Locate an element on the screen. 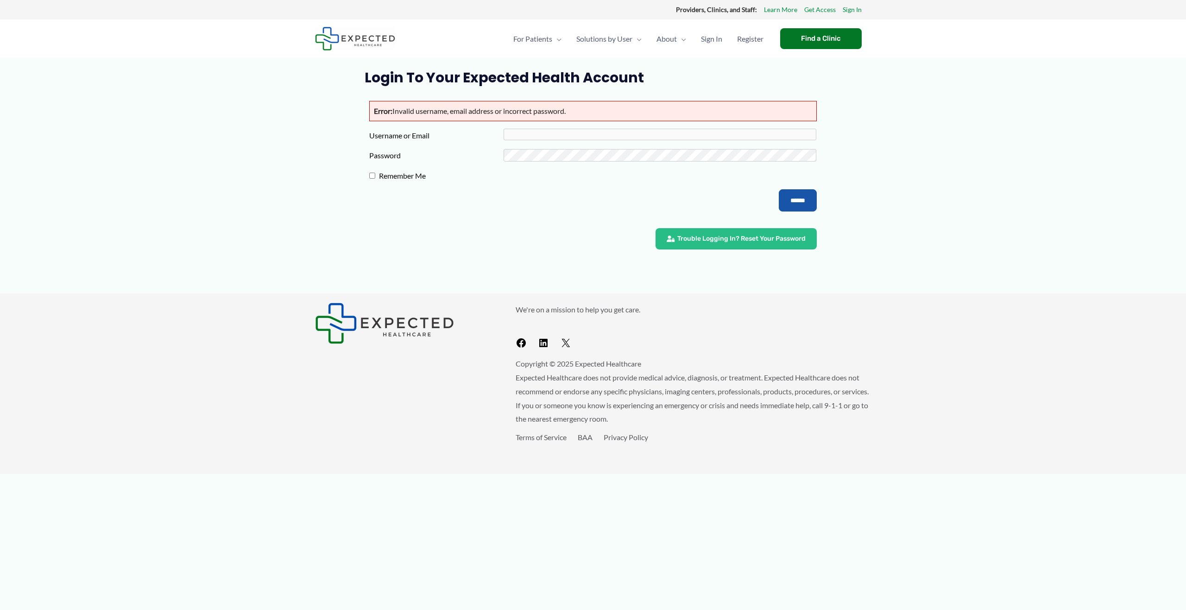  nav: Primary Site Navigation is located at coordinates (638, 39).